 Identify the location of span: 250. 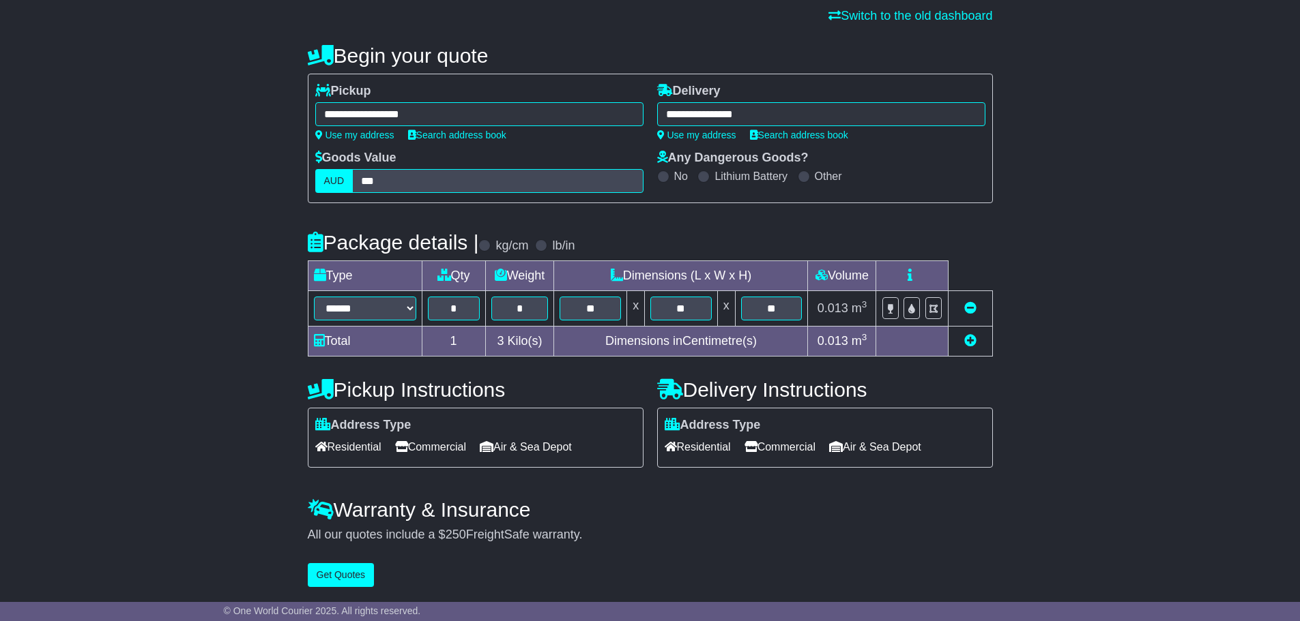
(456, 535).